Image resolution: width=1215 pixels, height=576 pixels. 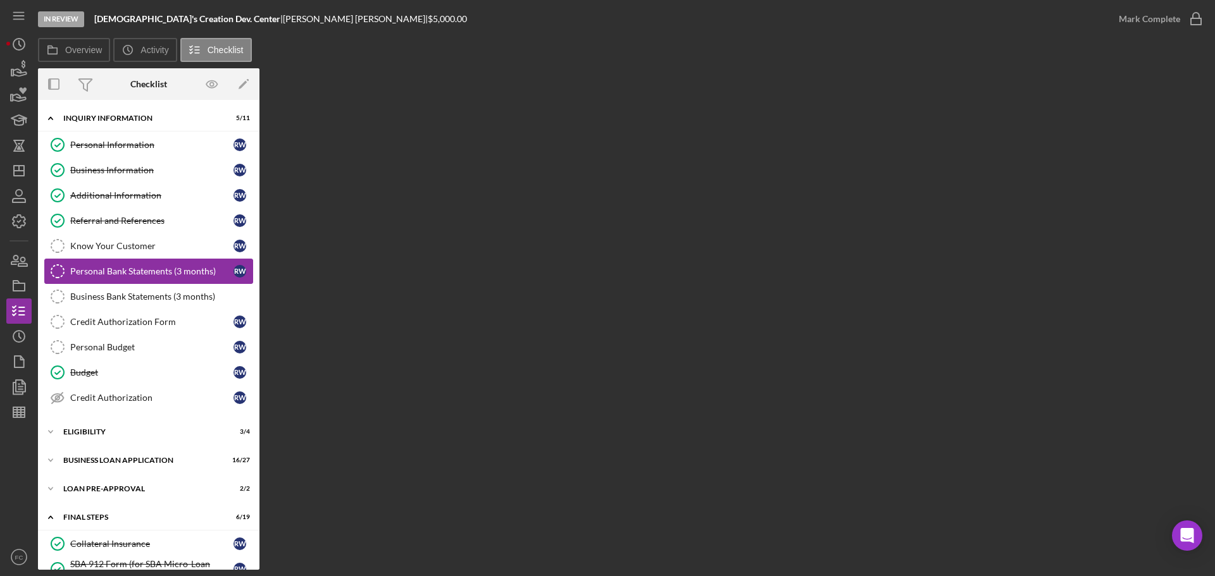 What do you see at coordinates (152, 246) in the screenshot?
I see `div: Know Your Customer` at bounding box center [152, 246].